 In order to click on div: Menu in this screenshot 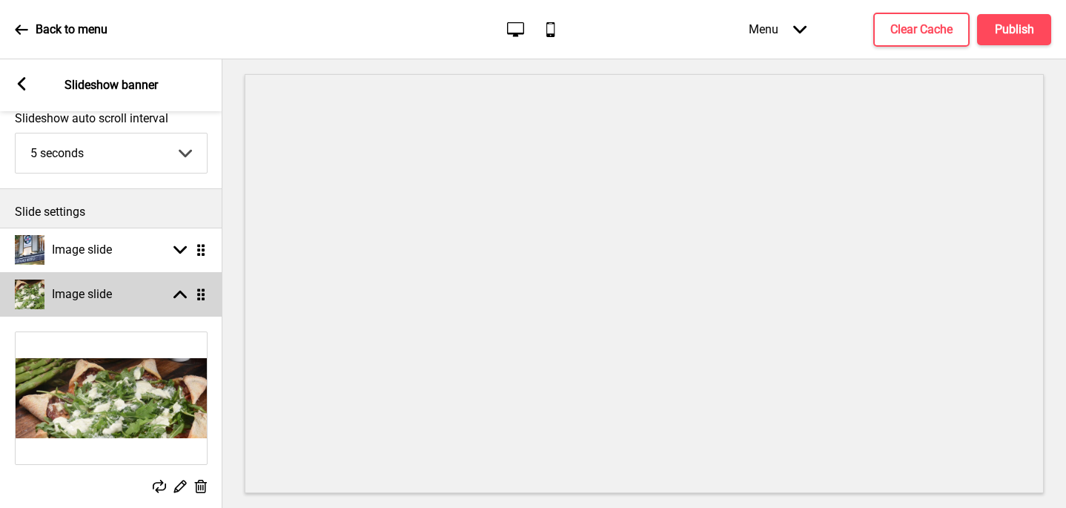, I will do `click(778, 29)`.